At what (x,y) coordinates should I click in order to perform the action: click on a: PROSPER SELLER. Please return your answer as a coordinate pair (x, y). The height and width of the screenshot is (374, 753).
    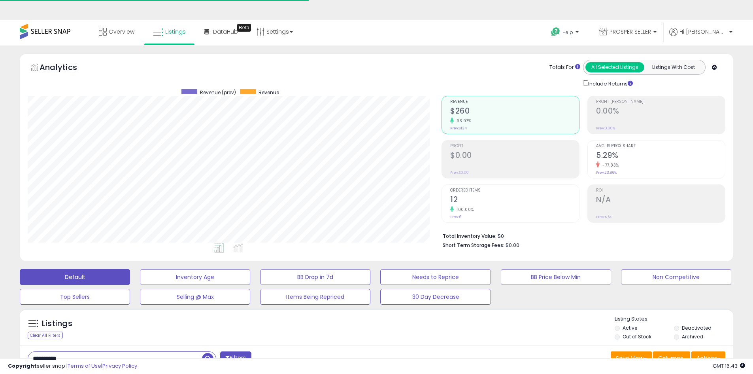
    Looking at the image, I should click on (628, 32).